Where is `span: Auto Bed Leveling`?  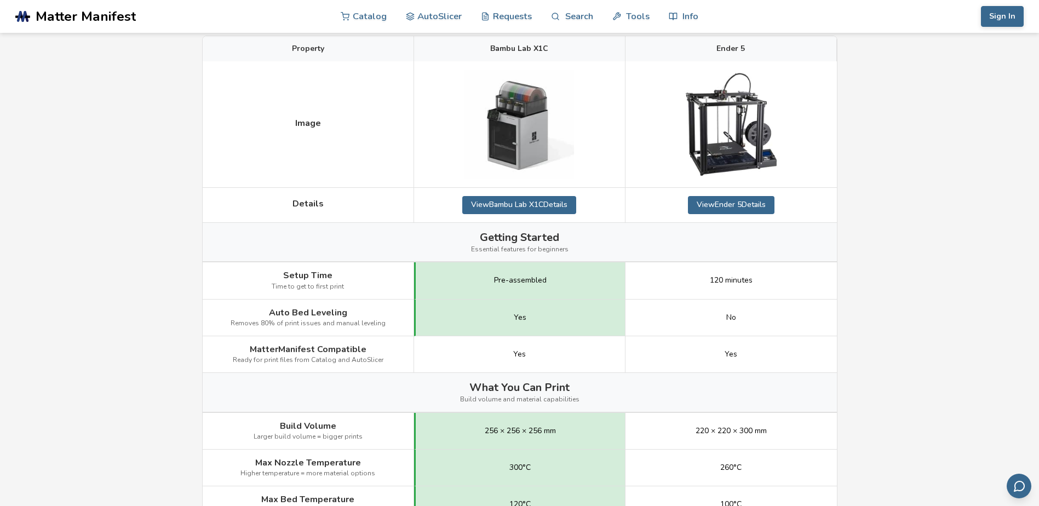 span: Auto Bed Leveling is located at coordinates (308, 313).